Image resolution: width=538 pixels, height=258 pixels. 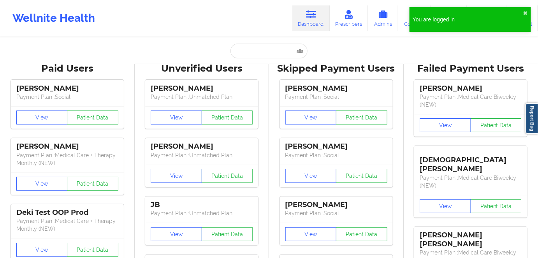 I want to click on div: You are logged in, so click(x=468, y=19).